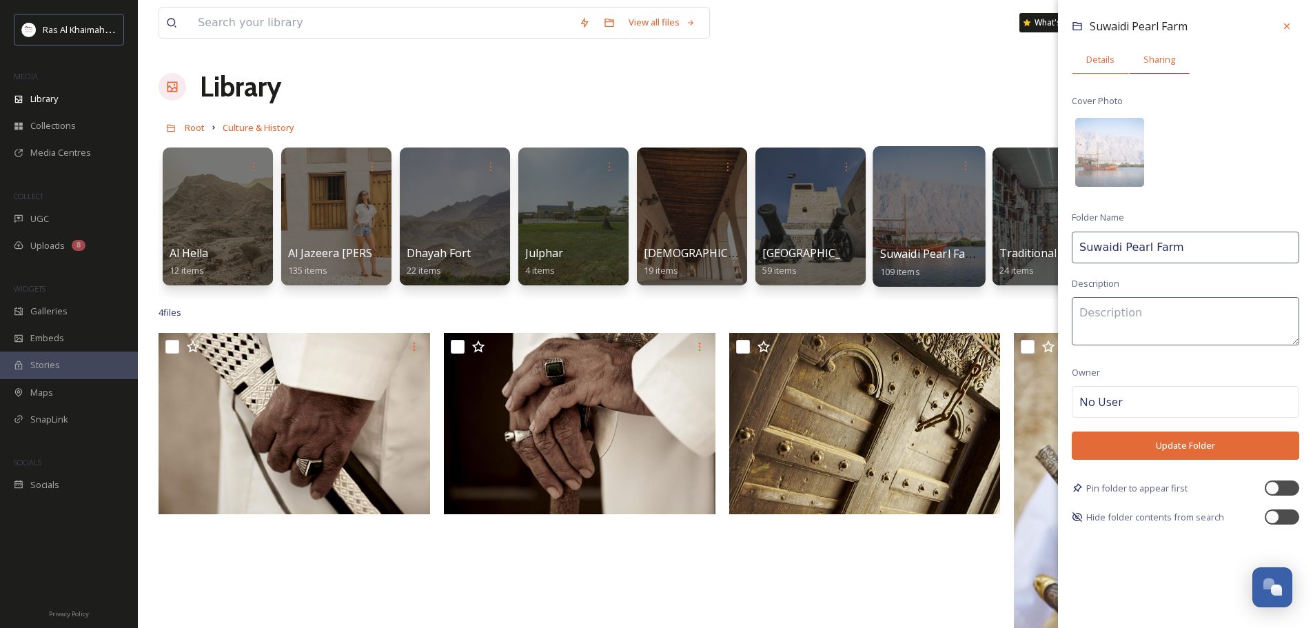 This screenshot has height=628, width=1313. What do you see at coordinates (1054, 23) in the screenshot?
I see `a: What's New` at bounding box center [1054, 23].